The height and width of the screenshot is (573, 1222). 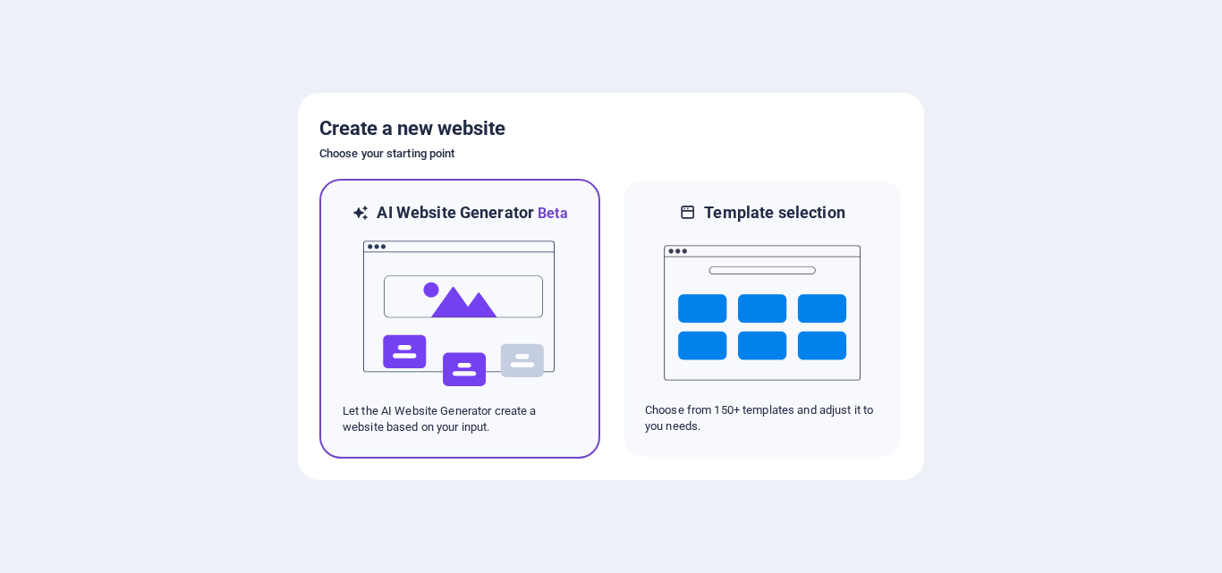 I want to click on div: AI Website GeneratorBetaaiLet the AI Website Generator create a website based on your input., so click(x=460, y=318).